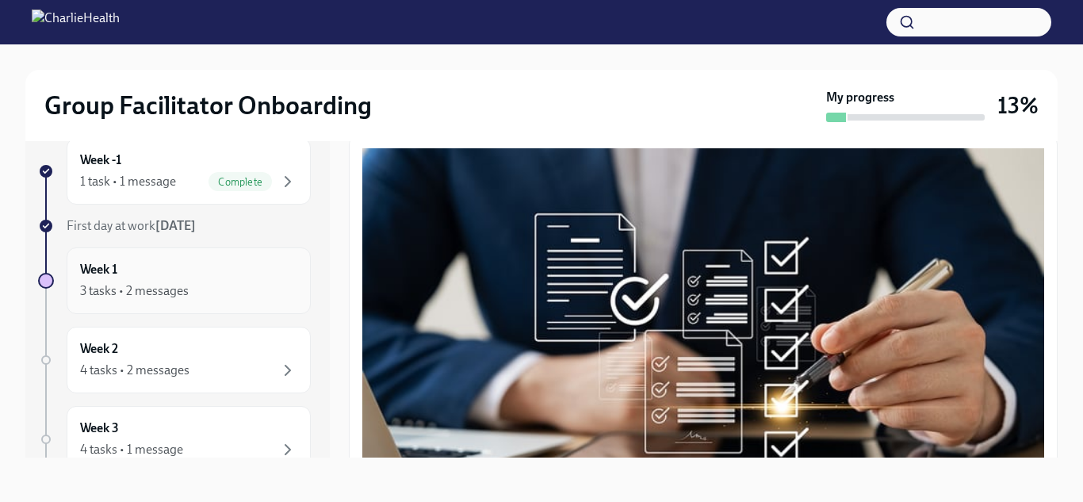 The image size is (1083, 502). I want to click on a: Week 13 tasks • 2 messages, so click(174, 281).